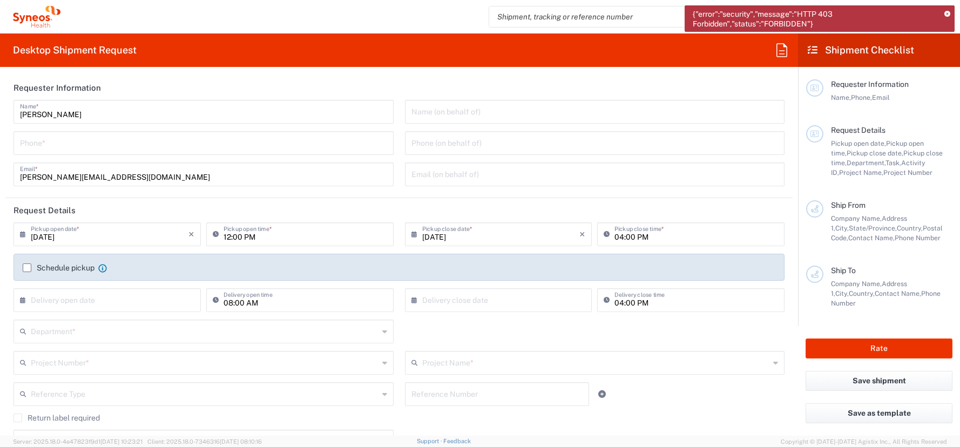 The width and height of the screenshot is (960, 447). I want to click on h2: Shipment Checklist, so click(861, 50).